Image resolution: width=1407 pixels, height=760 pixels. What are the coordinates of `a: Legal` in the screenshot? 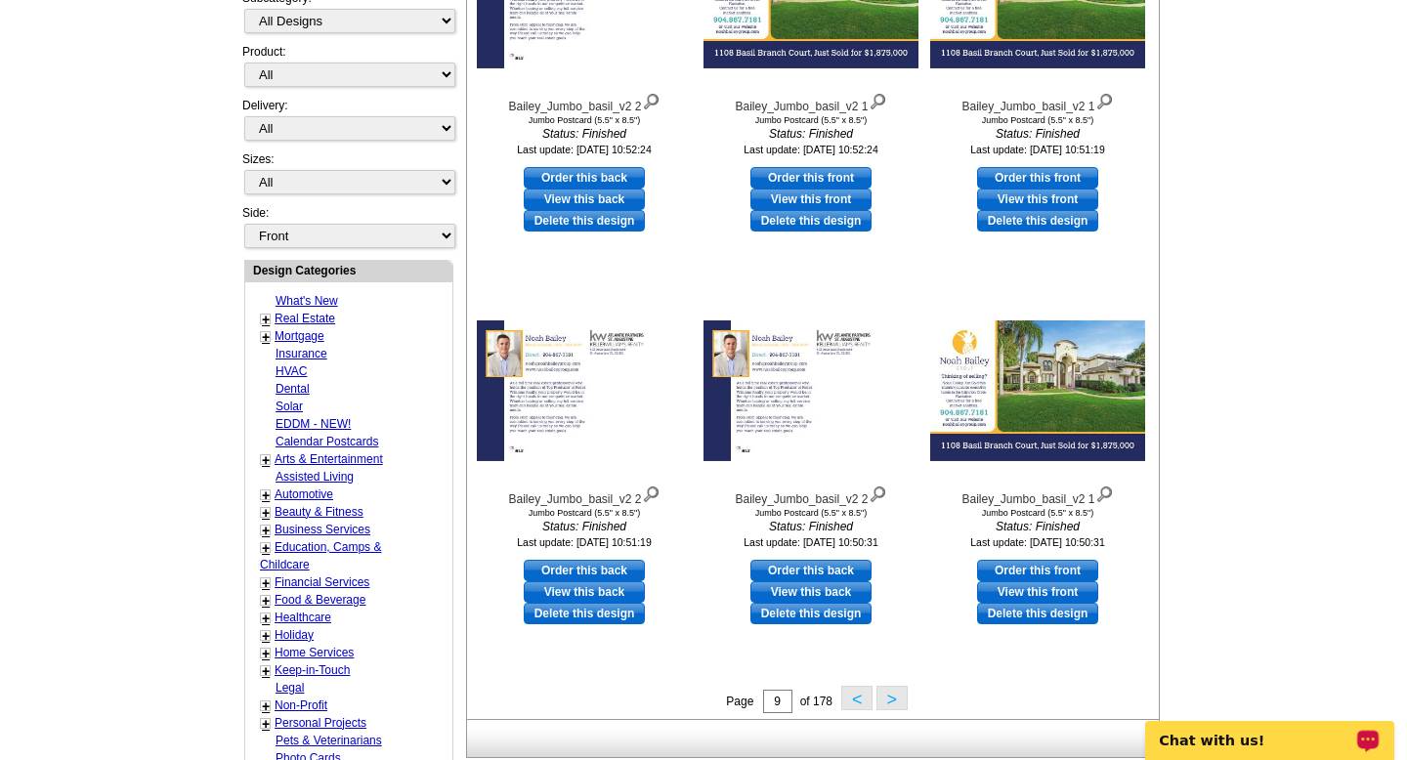 It's located at (289, 688).